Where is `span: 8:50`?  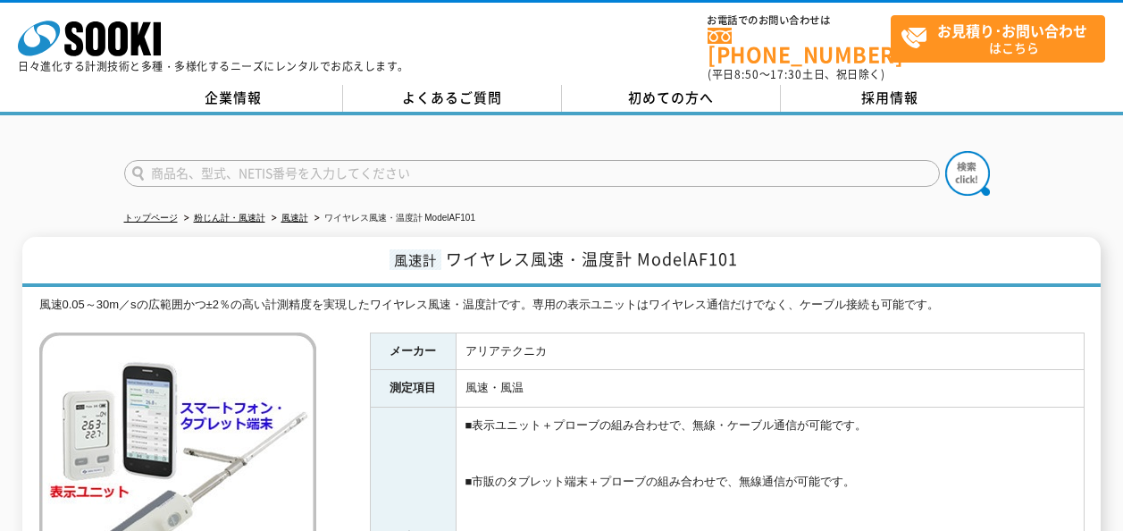
span: 8:50 is located at coordinates (747, 74).